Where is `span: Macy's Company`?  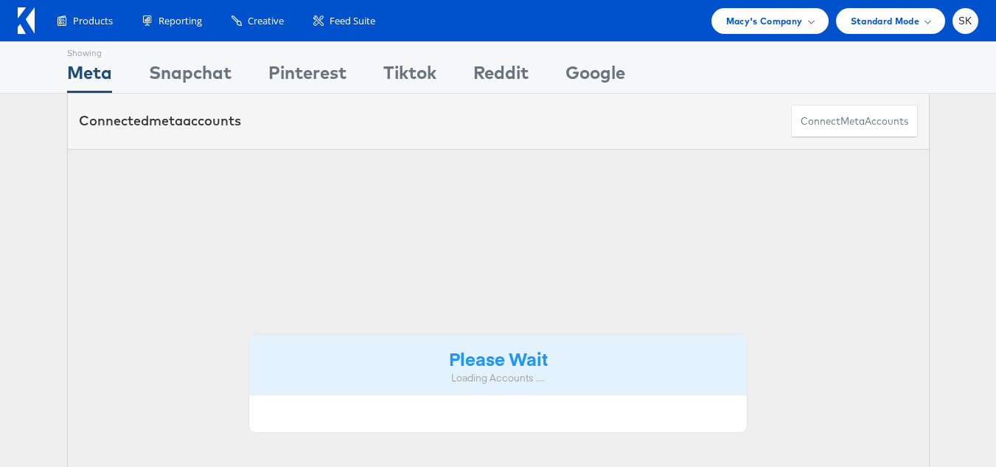 span: Macy's Company is located at coordinates (764, 21).